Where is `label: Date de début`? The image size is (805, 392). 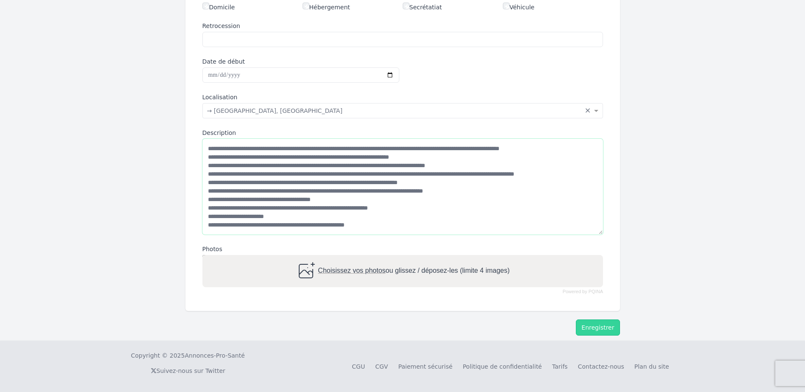
label: Date de début is located at coordinates (301, 62).